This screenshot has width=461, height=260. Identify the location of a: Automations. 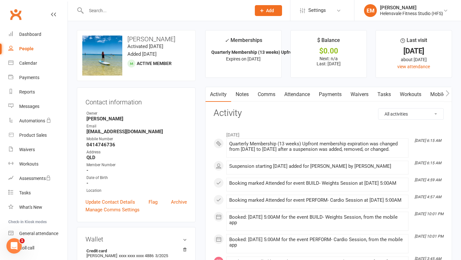
(38, 121).